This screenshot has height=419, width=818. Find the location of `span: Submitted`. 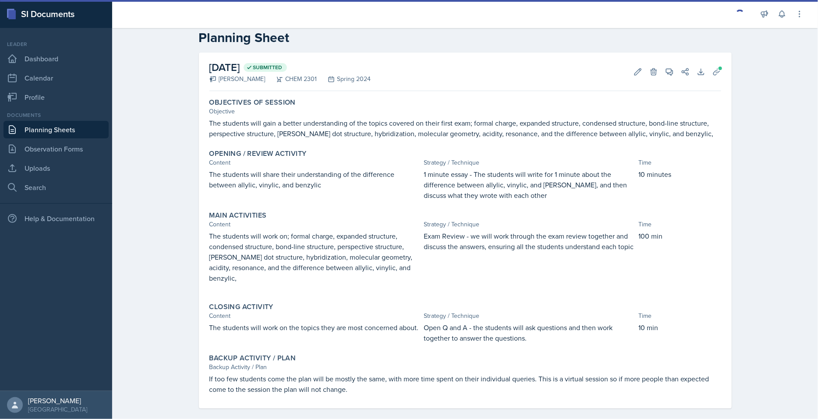

span: Submitted is located at coordinates (268, 68).